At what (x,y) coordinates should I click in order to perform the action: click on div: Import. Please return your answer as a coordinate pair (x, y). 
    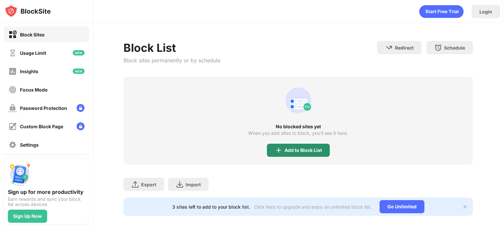
    Looking at the image, I should click on (193, 184).